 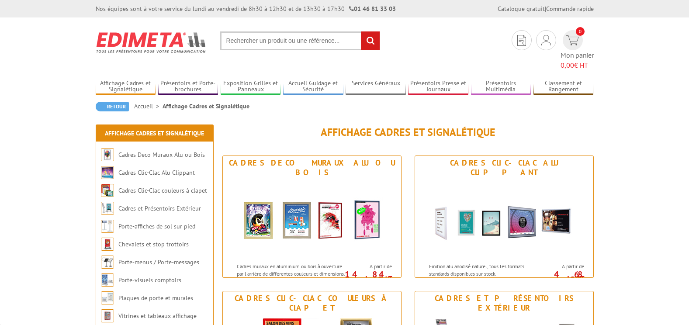 What do you see at coordinates (156, 172) in the screenshot?
I see `a: Cadres Clic-Clac Alu Clippant` at bounding box center [156, 172].